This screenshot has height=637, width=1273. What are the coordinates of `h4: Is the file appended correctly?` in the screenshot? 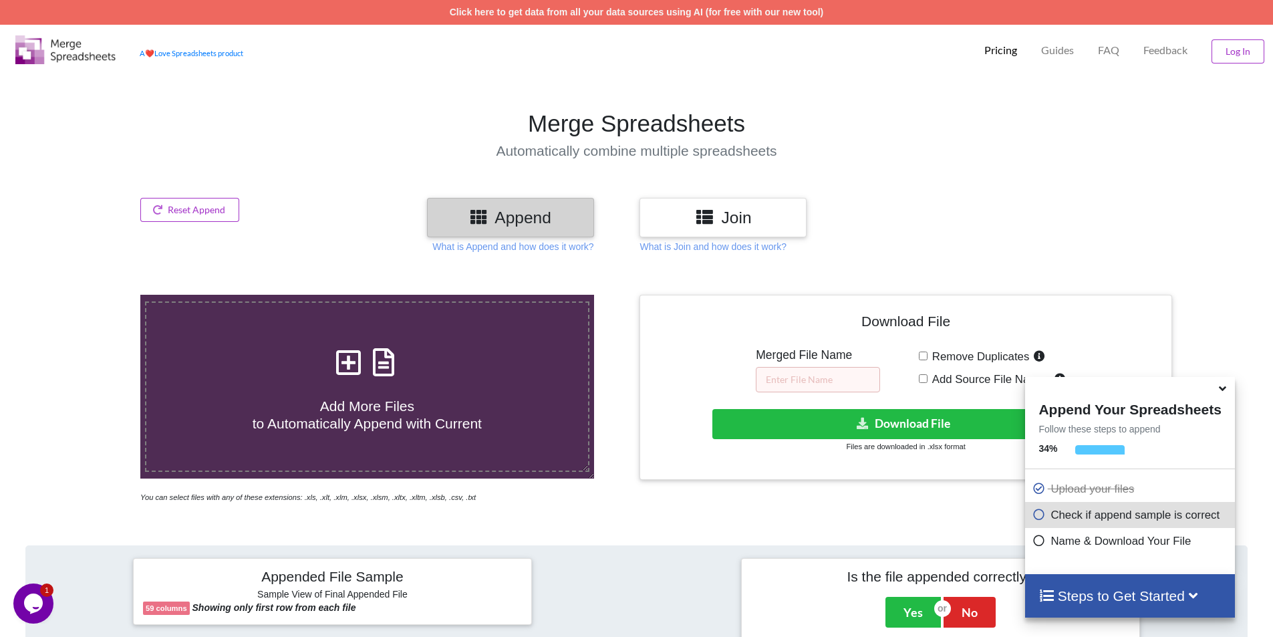 It's located at (941, 576).